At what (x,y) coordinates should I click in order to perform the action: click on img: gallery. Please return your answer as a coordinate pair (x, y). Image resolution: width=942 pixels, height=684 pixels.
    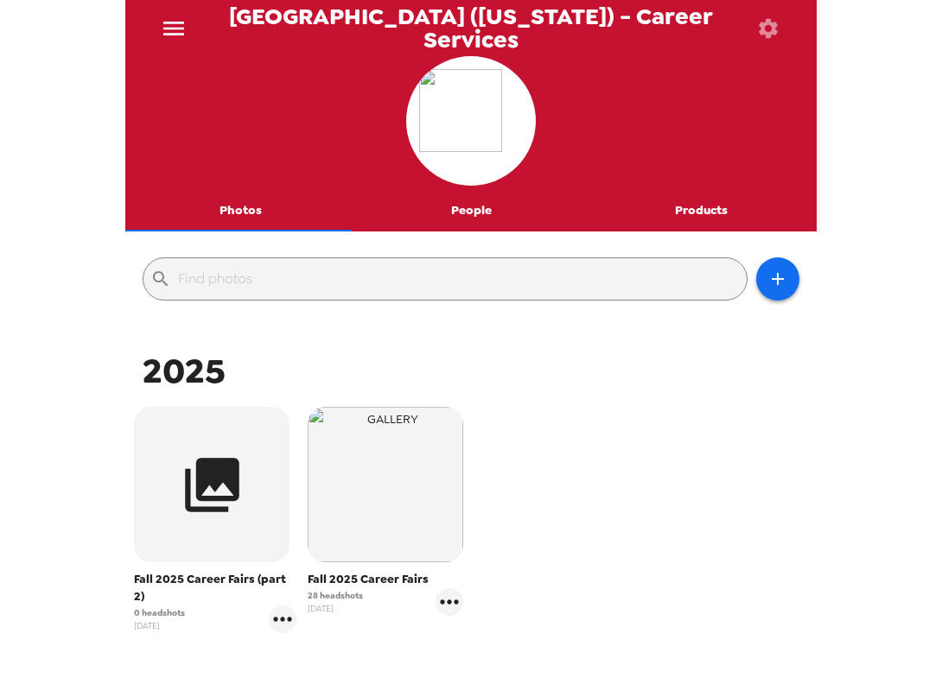
    Looking at the image, I should click on (385, 485).